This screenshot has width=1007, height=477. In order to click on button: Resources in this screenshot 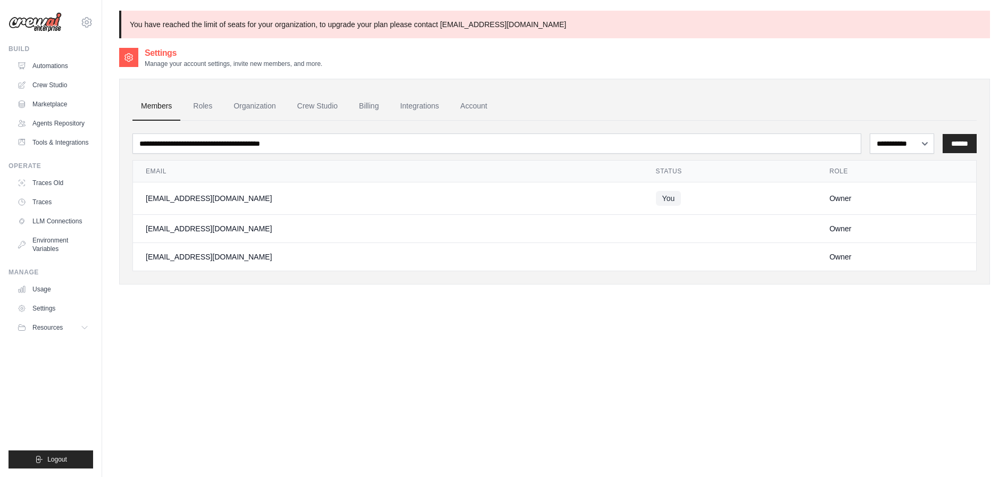, I will do `click(53, 328)`.